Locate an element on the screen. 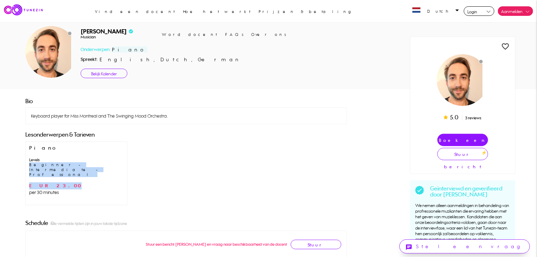  td: We nemen alleen aanmeldingen in behandeling van profressionele muzikanten die ervaring hebben met... is located at coordinates (463, 225).